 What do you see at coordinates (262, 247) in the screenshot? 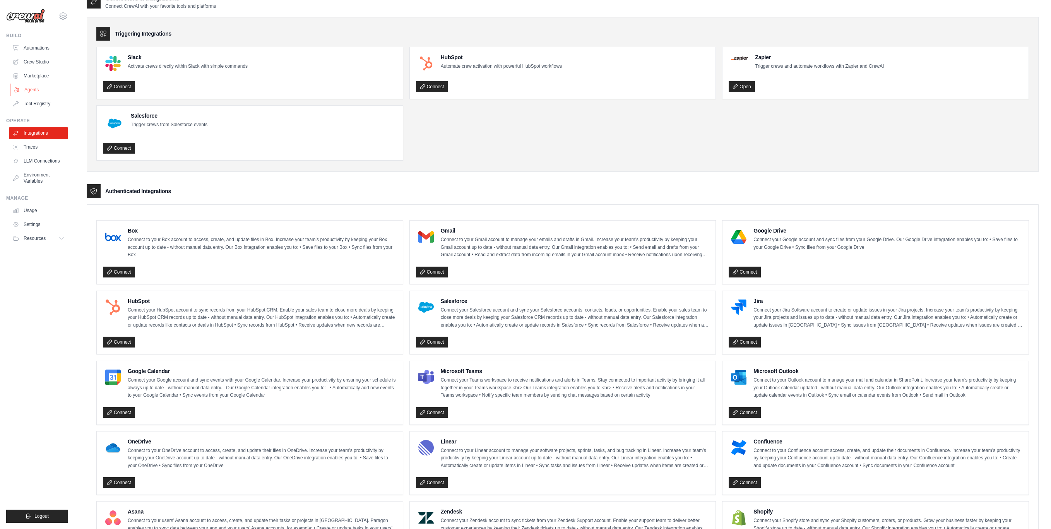
I see `p: Connect to your Box account to access, create, and update files in Box. Increase your team’s prod...` at bounding box center [262, 247].